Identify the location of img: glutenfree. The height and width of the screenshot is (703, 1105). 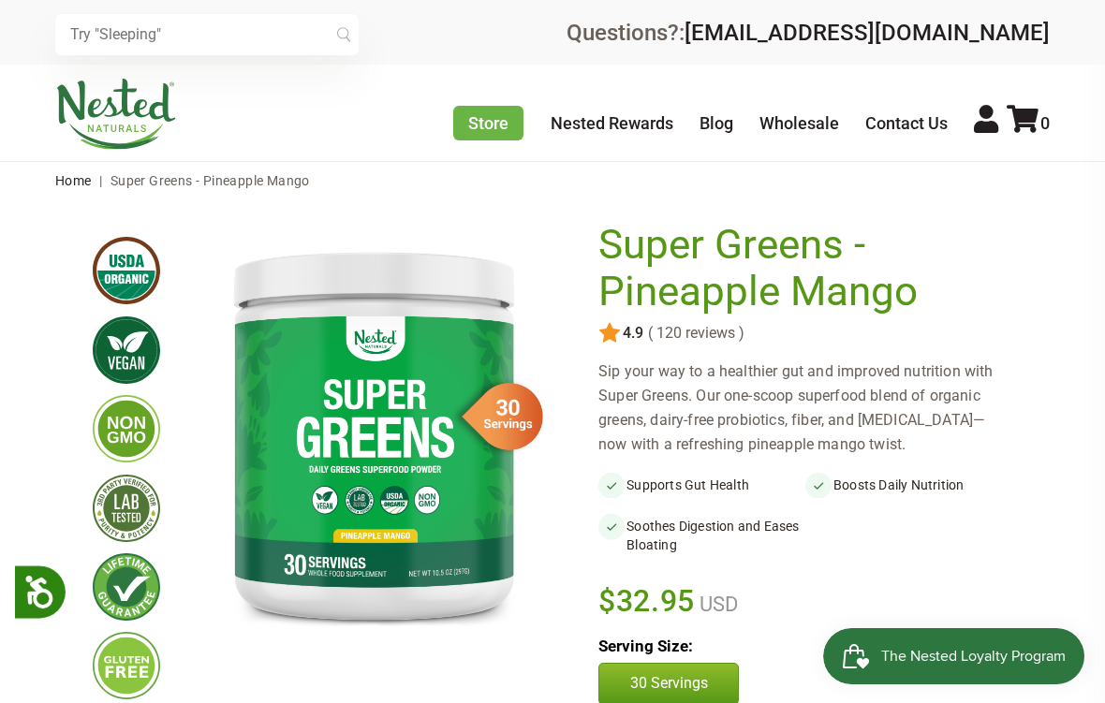
(126, 666).